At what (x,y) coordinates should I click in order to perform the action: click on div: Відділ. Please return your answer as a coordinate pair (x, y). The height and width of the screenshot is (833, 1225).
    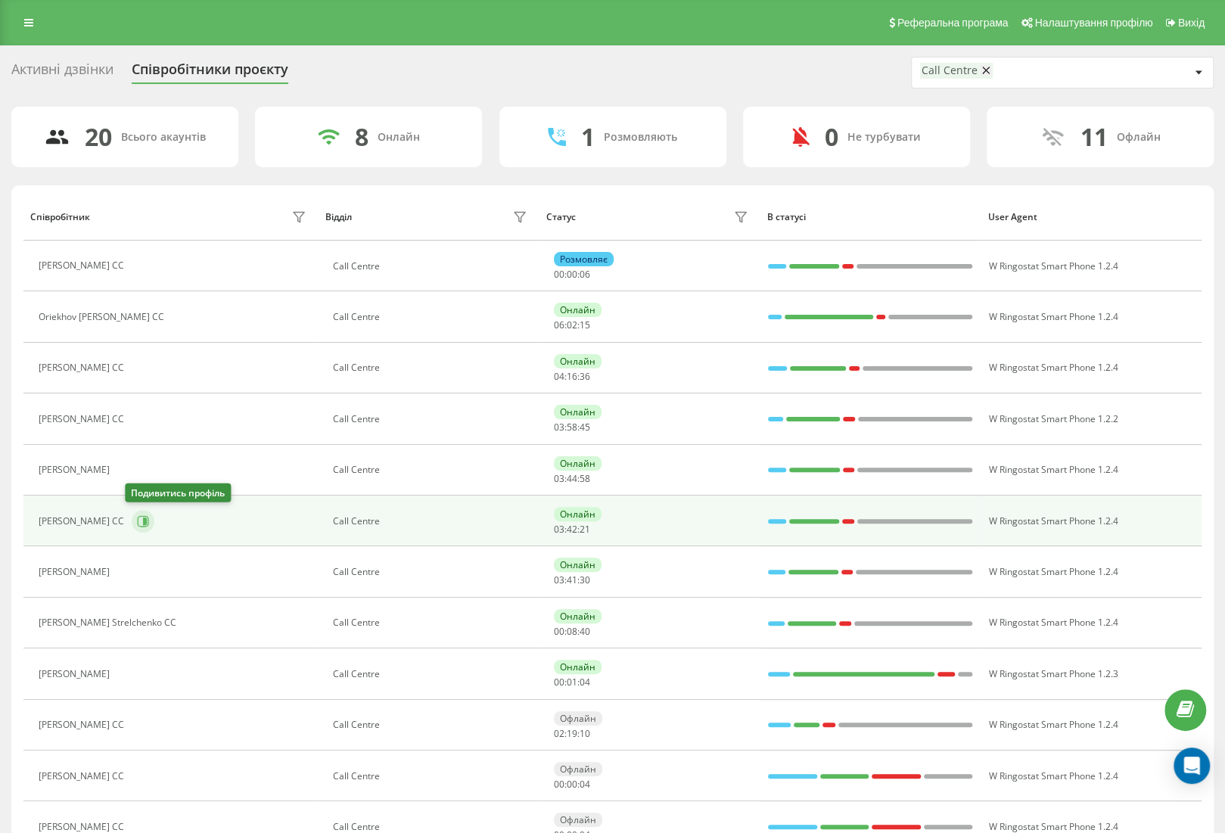
    Looking at the image, I should click on (338, 217).